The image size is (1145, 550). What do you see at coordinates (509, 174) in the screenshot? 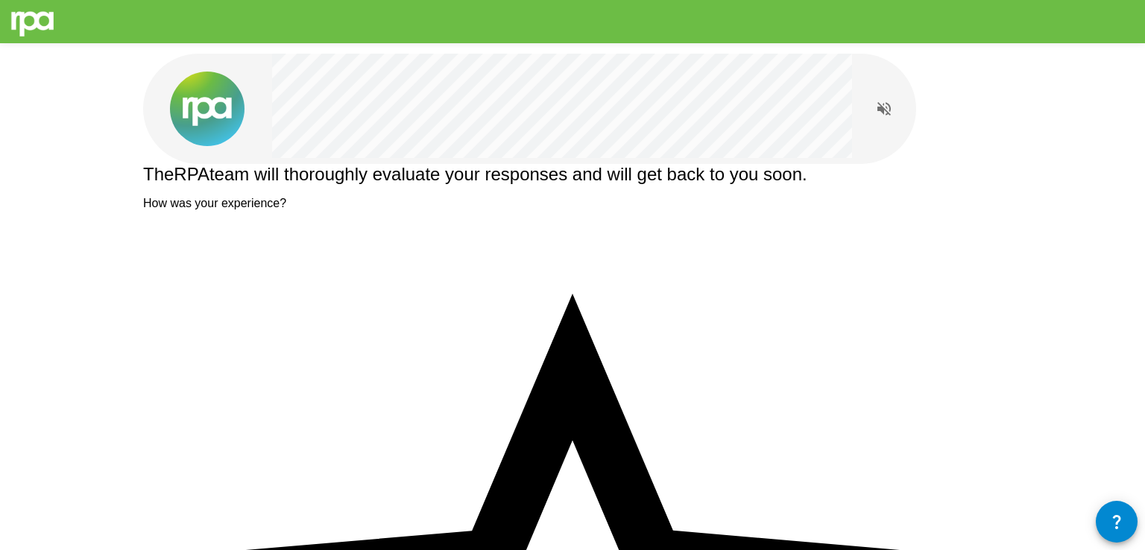
I see `span: team will thoroughly evaluate your responses and will get back to you soon.` at bounding box center [509, 174].